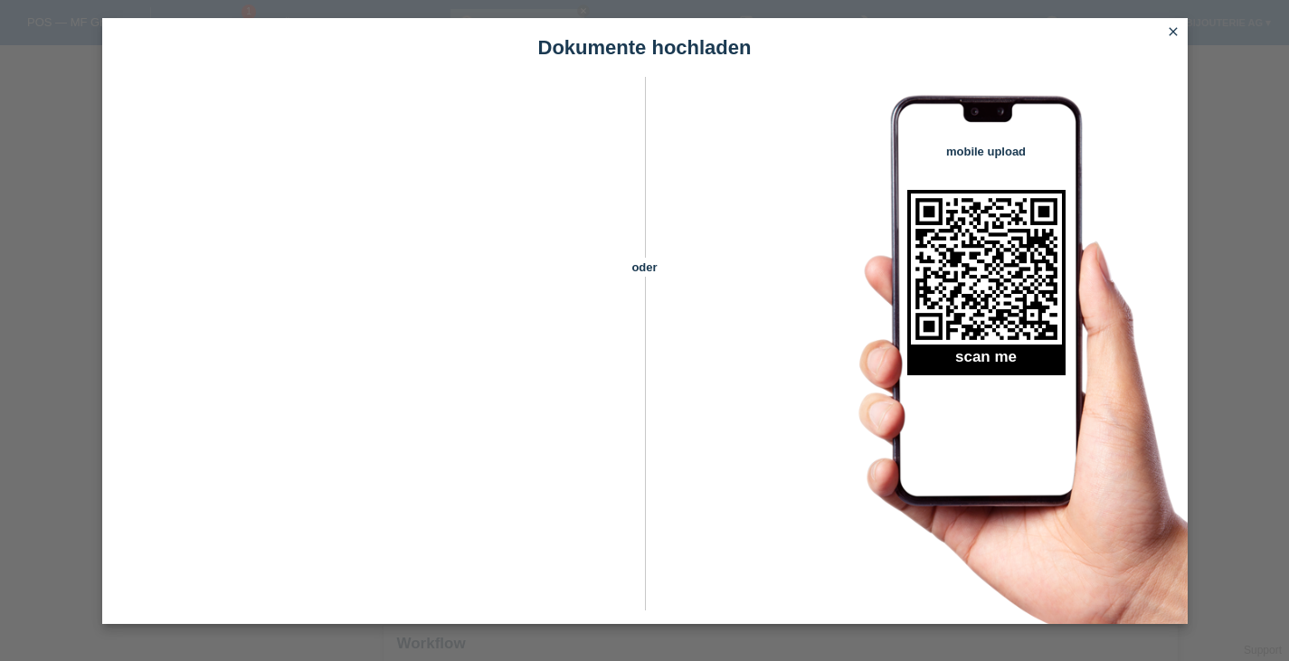  I want to click on h2: scan me, so click(986, 362).